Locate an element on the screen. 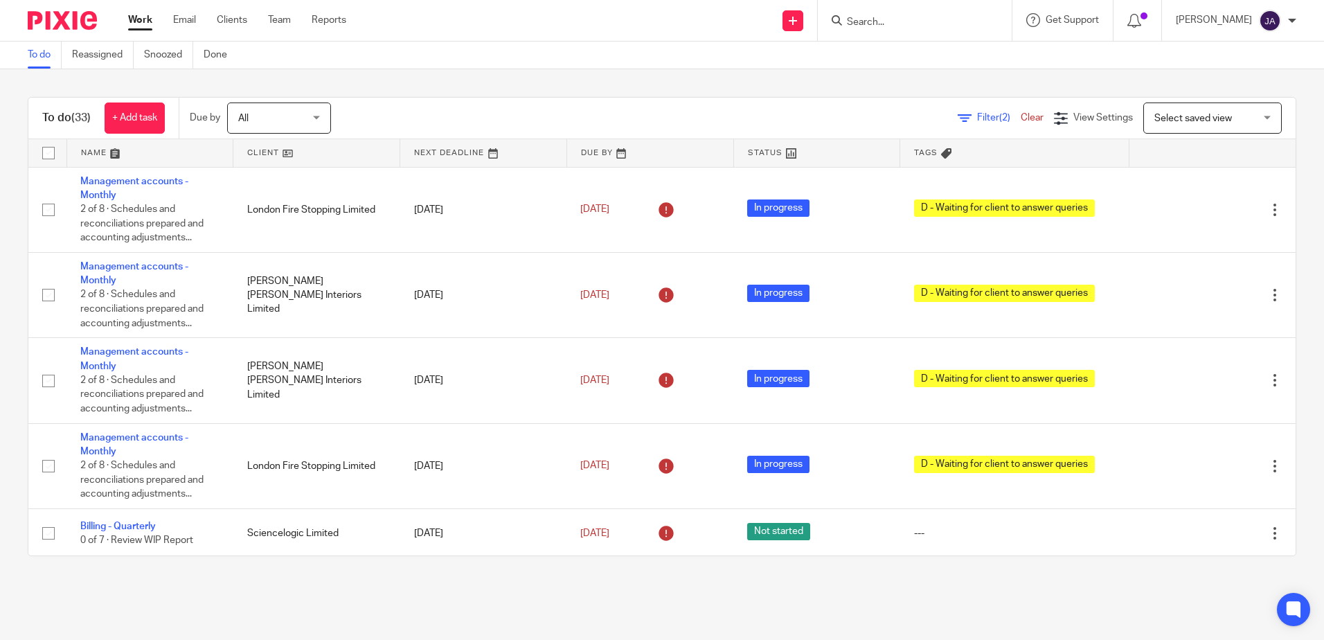 The height and width of the screenshot is (640, 1324). span: Not started is located at coordinates (779, 531).